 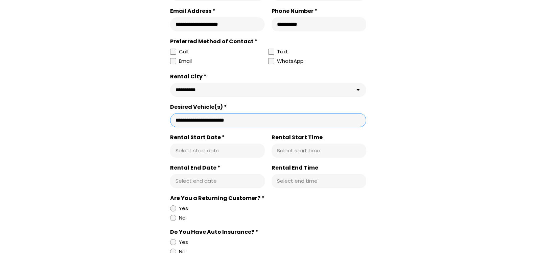 What do you see at coordinates (282, 52) in the screenshot?
I see `div: Text` at bounding box center [282, 52].